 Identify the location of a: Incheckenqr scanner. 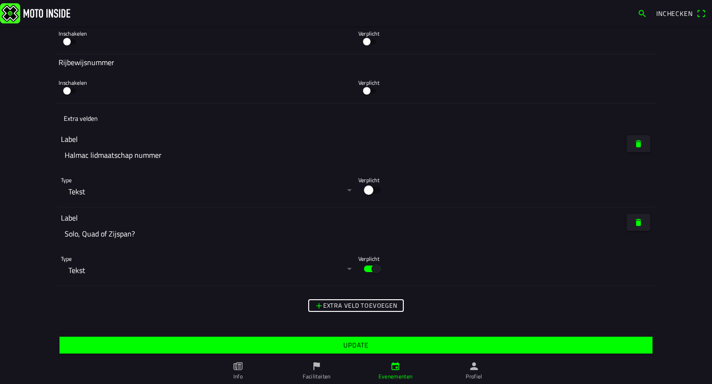
(681, 13).